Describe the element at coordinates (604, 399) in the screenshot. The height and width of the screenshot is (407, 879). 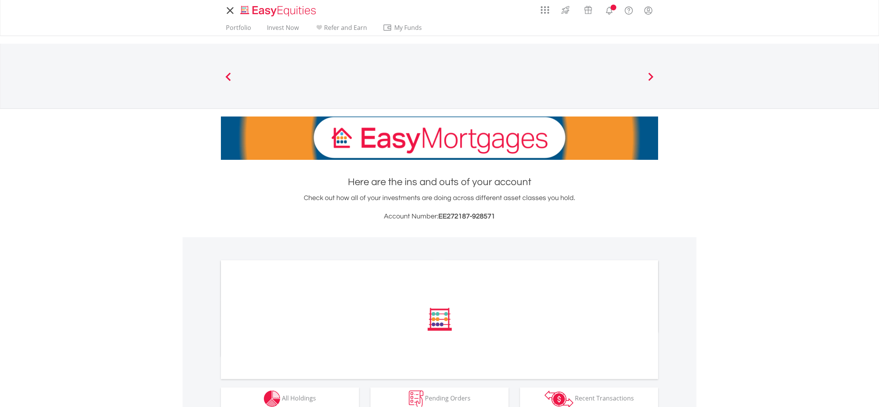
I see `span: Recent Transactions` at that location.